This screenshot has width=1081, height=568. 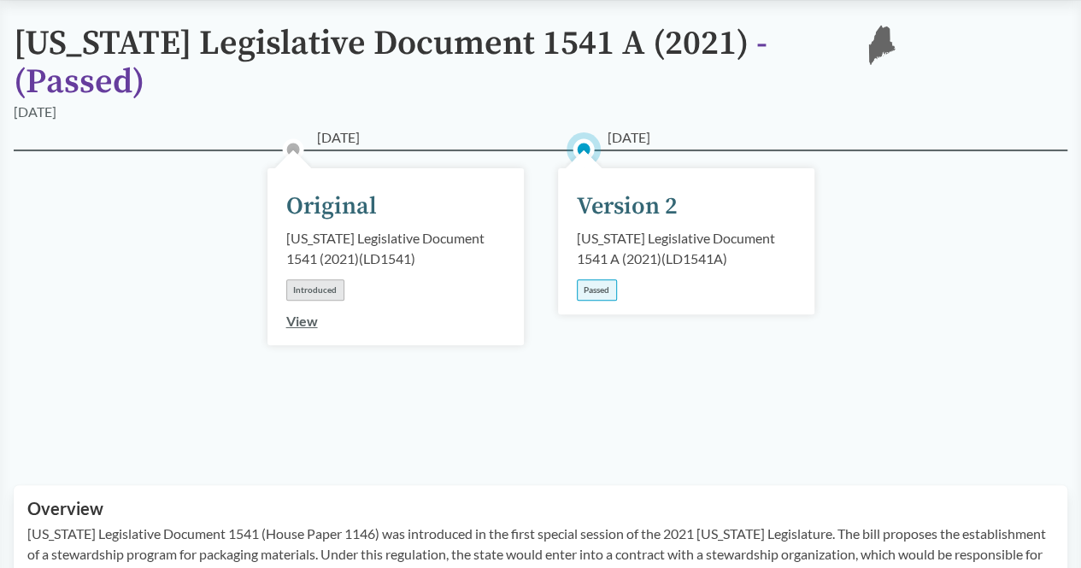 I want to click on span: - ( Passed ), so click(x=391, y=62).